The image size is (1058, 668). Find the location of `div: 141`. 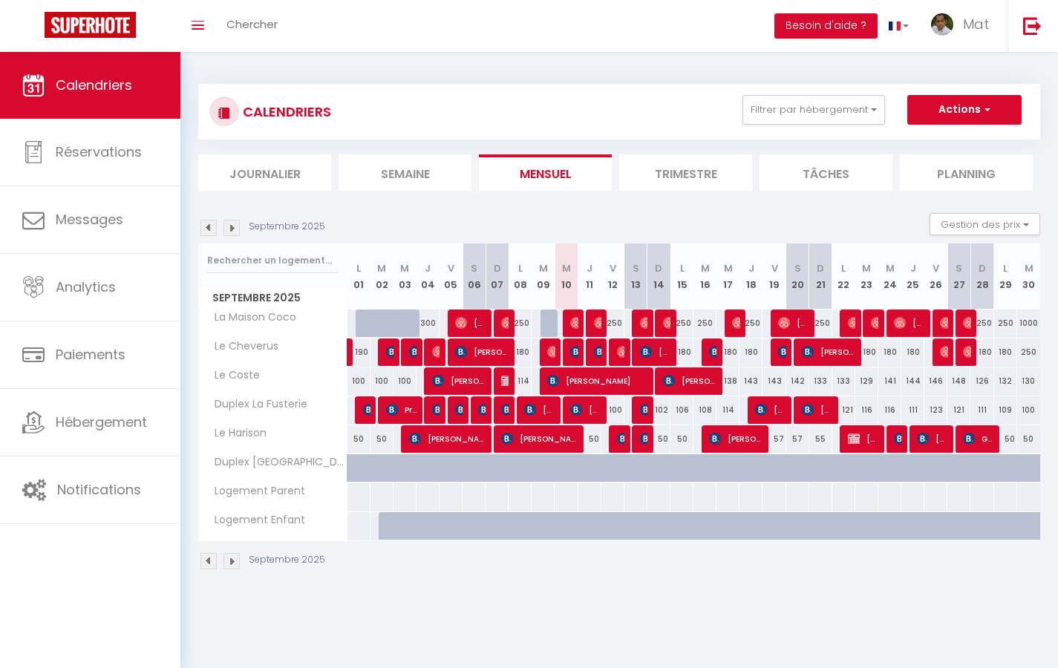

div: 141 is located at coordinates (890, 381).